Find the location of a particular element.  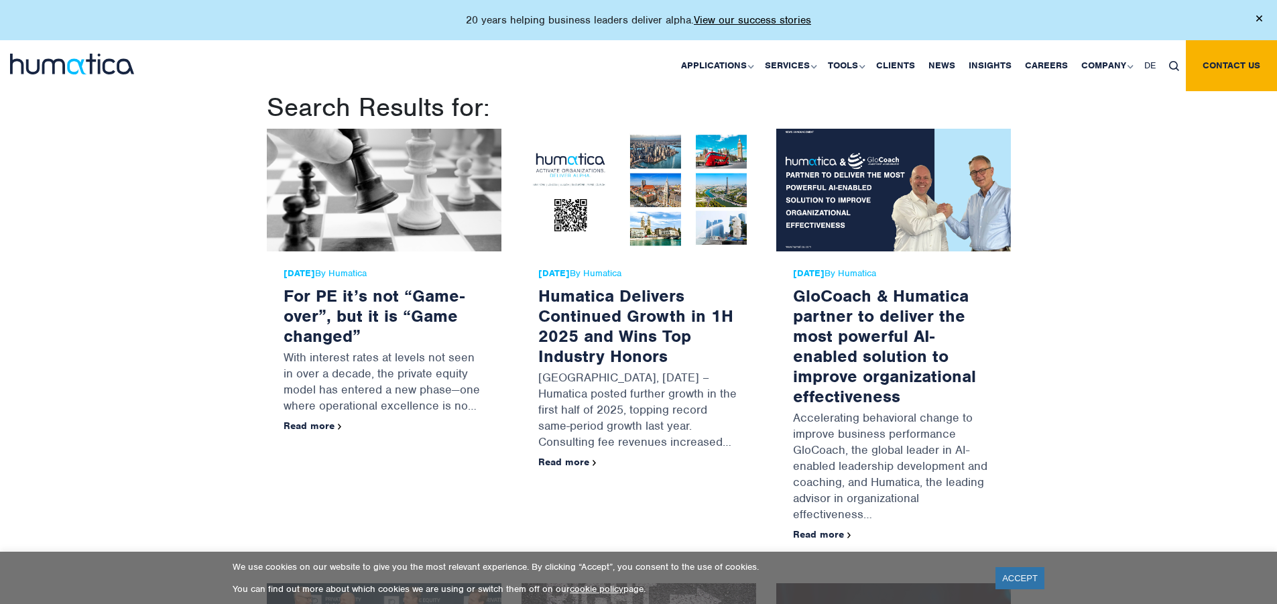

p: You can find out more about which cookies we are using or switch them off on our page. is located at coordinates (605, 588).